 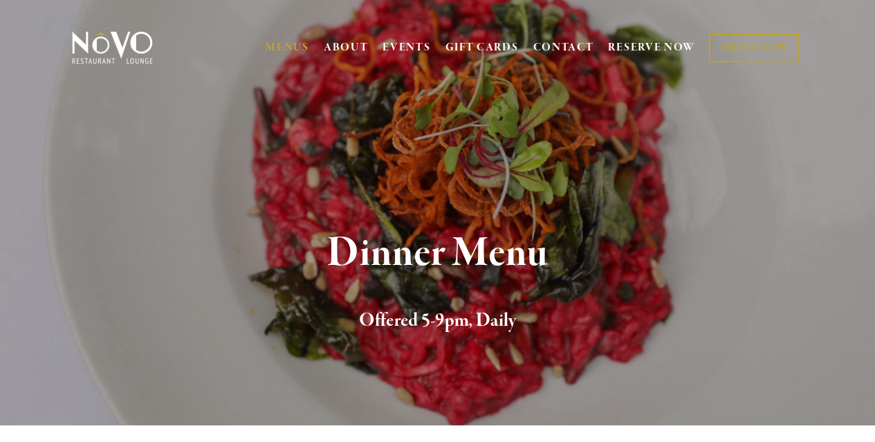 I want to click on a: ABOUT, so click(x=346, y=48).